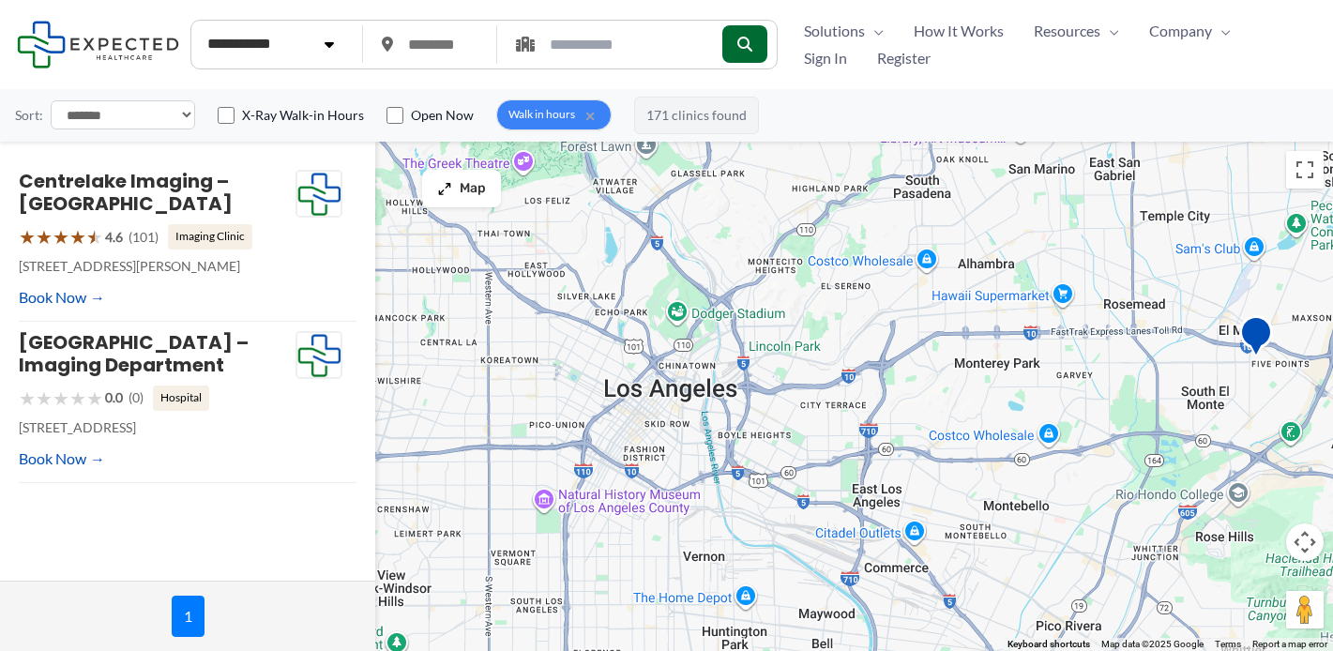 This screenshot has width=1333, height=651. What do you see at coordinates (29, 115) in the screenshot?
I see `label: Sort:` at bounding box center [29, 115].